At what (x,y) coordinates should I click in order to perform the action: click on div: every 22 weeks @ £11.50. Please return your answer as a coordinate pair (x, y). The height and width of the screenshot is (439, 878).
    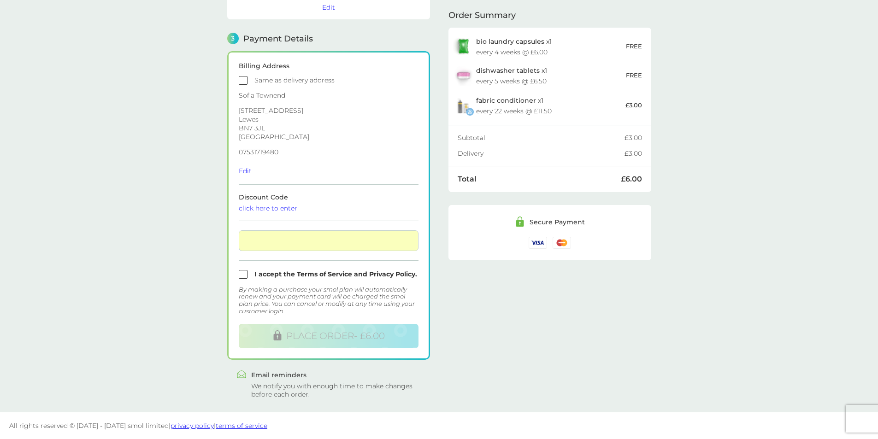
    Looking at the image, I should click on (514, 111).